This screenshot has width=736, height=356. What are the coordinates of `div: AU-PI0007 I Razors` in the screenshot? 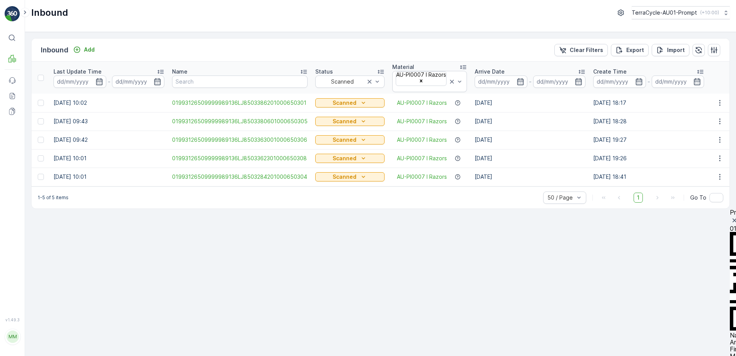 It's located at (421, 75).